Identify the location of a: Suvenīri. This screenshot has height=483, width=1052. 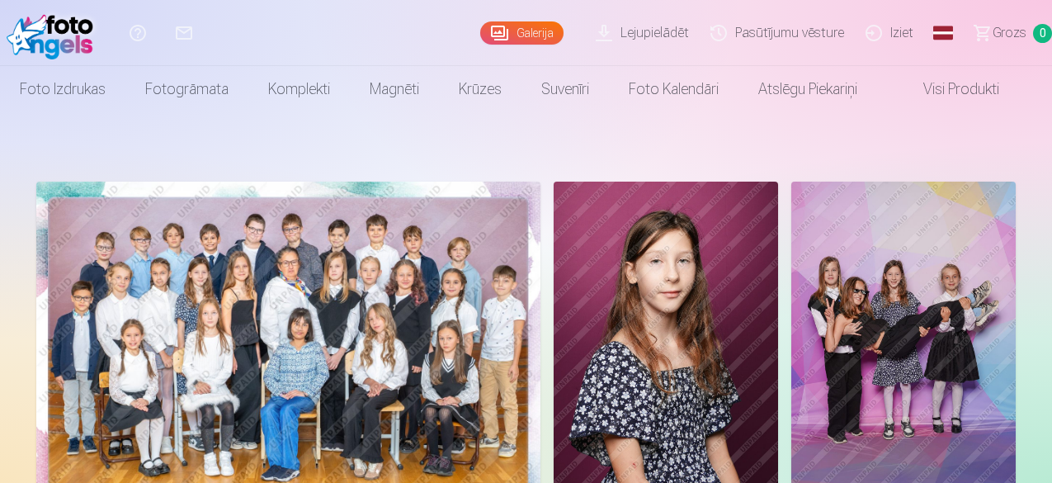
(565, 89).